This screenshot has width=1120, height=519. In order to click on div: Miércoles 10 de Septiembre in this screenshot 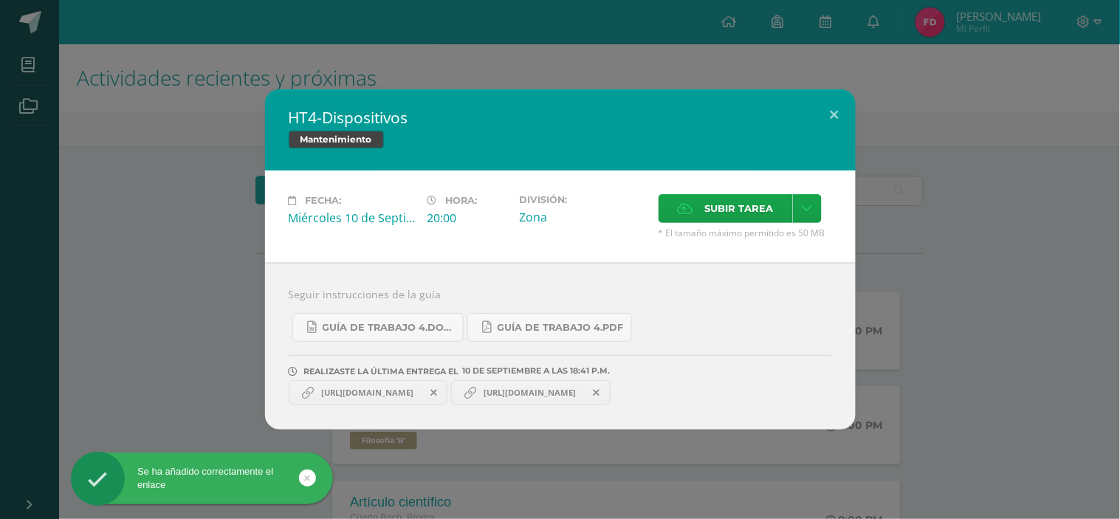, I will do `click(352, 218)`.